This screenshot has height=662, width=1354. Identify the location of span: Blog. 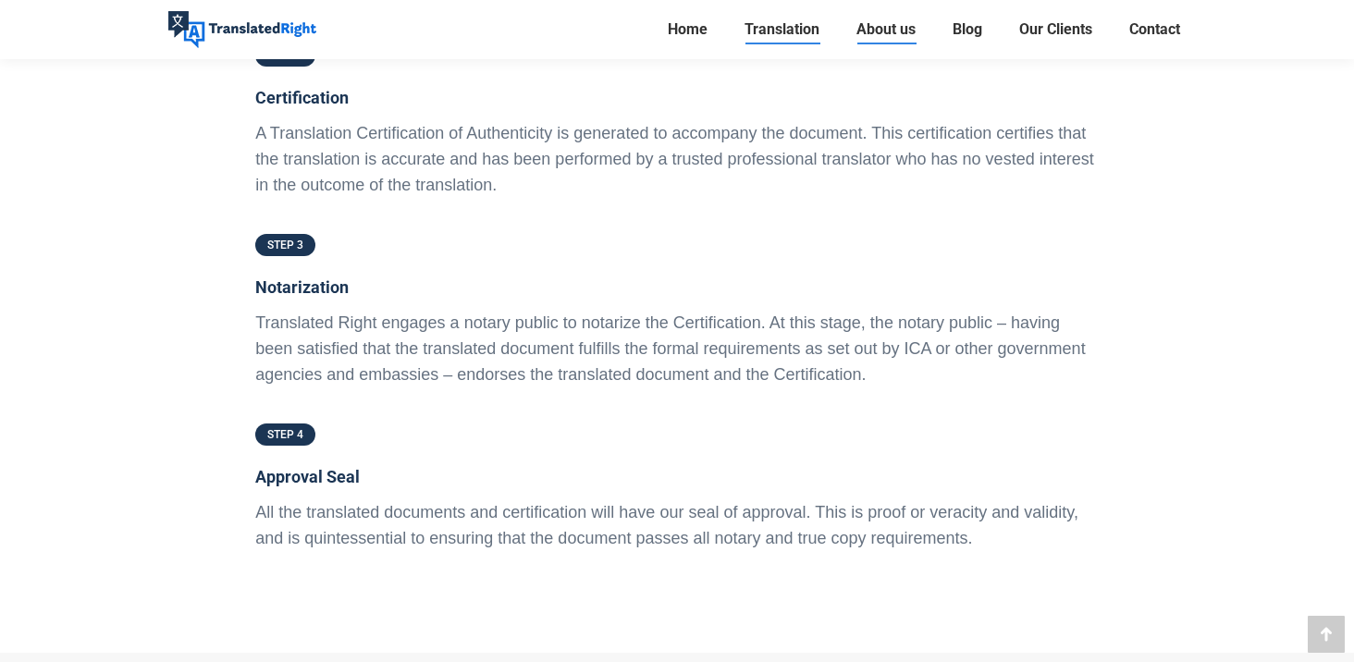
(967, 30).